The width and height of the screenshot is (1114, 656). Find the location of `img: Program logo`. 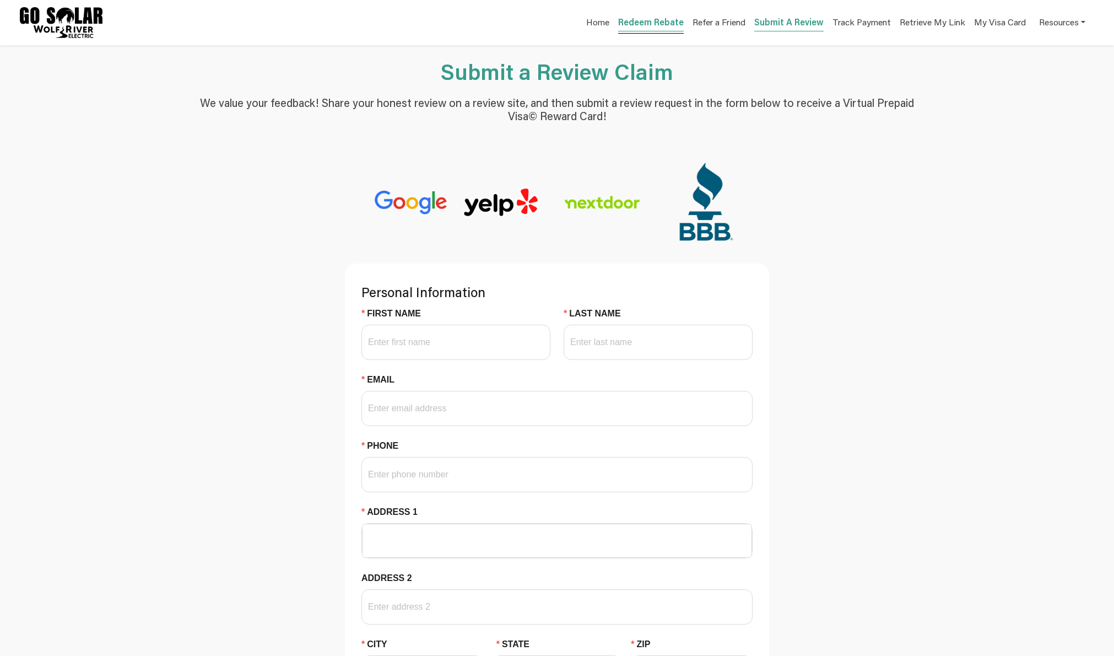

img: Program logo is located at coordinates (61, 23).